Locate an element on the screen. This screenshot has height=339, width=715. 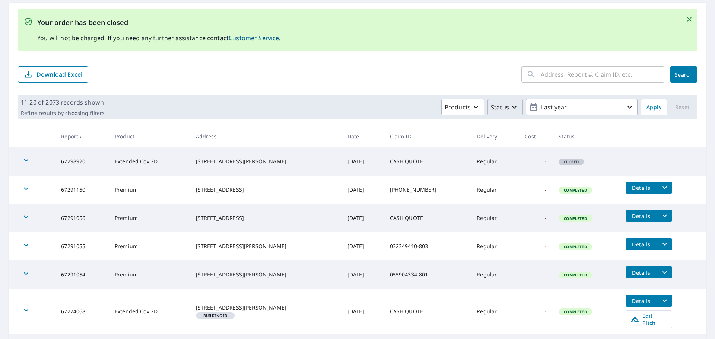
button: filesDropdownBtn-67274068 is located at coordinates (665, 301).